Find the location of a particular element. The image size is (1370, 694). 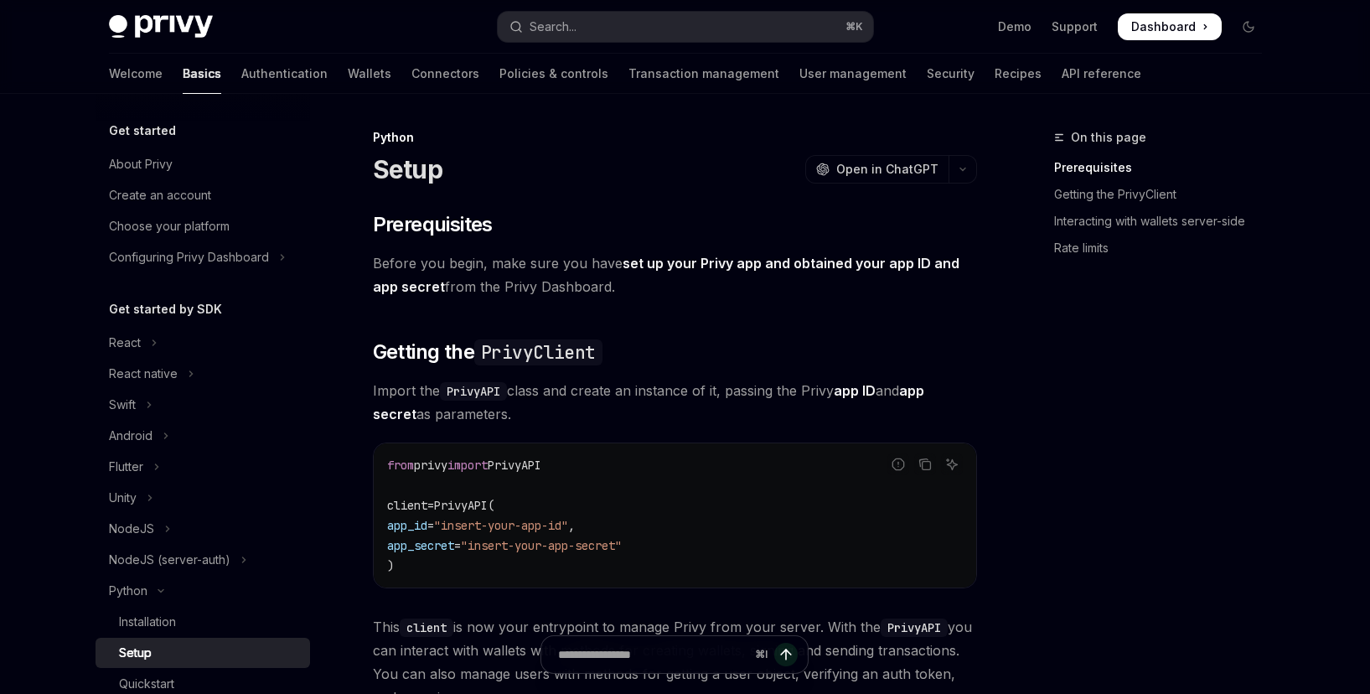

div: Search... is located at coordinates (553, 27).